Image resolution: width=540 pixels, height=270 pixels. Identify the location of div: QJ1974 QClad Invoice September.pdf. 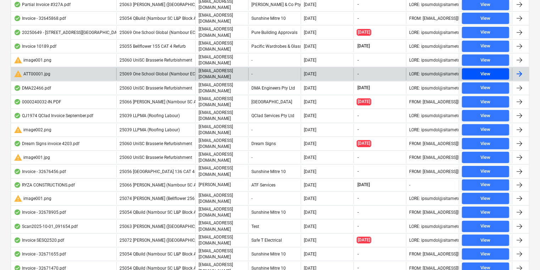
(53, 116).